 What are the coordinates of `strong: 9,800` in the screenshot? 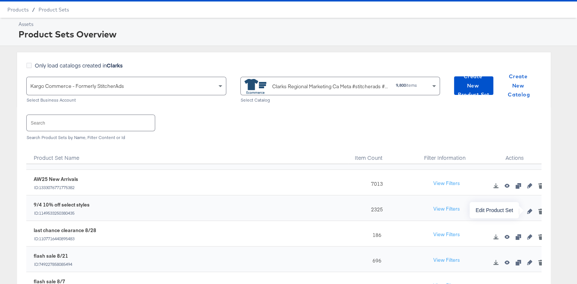 It's located at (401, 85).